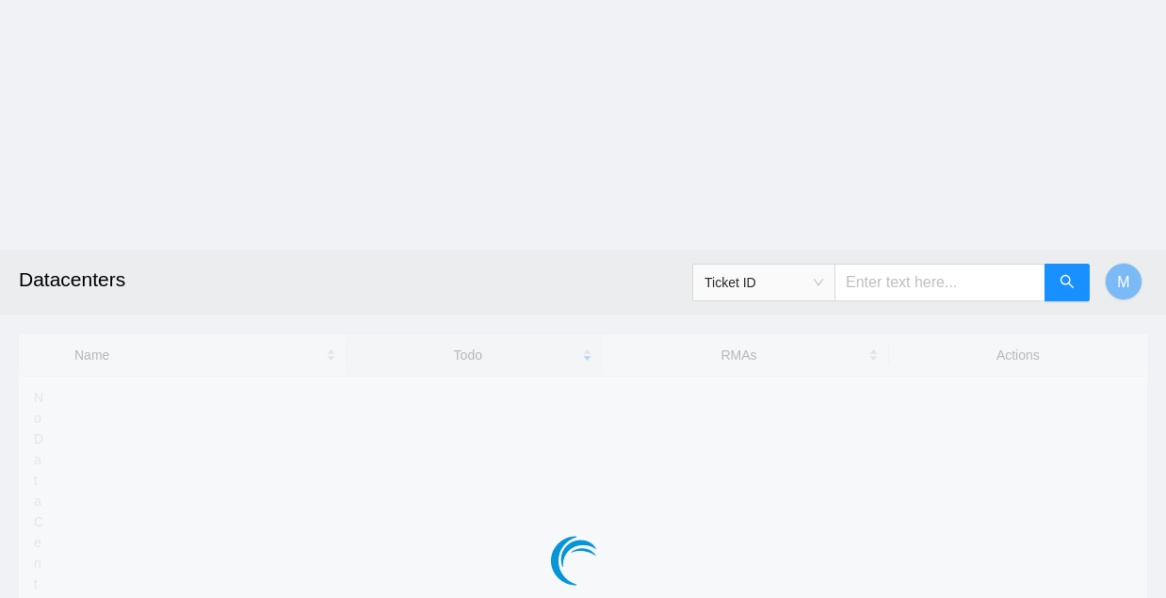 Image resolution: width=1166 pixels, height=598 pixels. What do you see at coordinates (1123, 282) in the screenshot?
I see `span: M` at bounding box center [1123, 282].